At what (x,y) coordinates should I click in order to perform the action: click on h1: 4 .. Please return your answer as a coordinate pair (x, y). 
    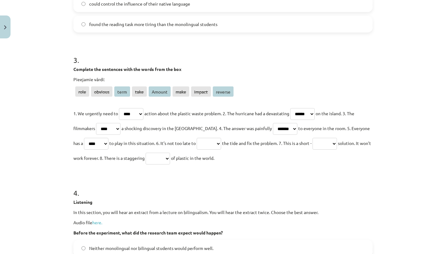
    Looking at the image, I should click on (223, 187).